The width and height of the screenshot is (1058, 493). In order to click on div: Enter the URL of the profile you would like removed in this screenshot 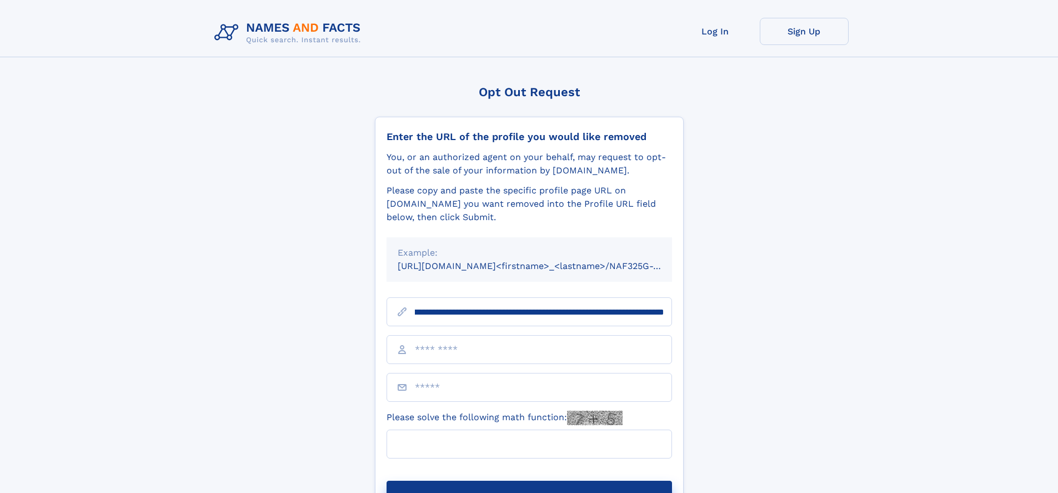, I will do `click(529, 137)`.